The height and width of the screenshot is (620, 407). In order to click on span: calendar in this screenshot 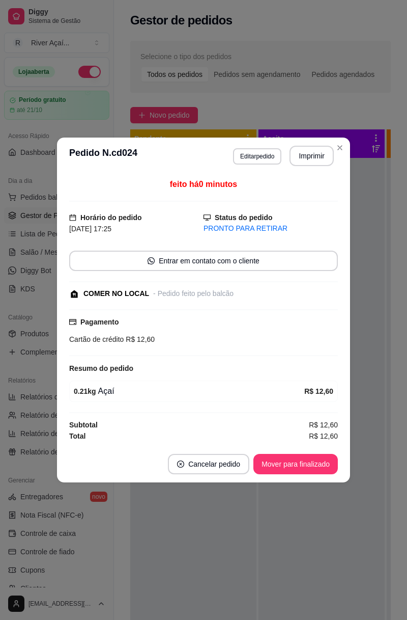, I will do `click(73, 217)`.